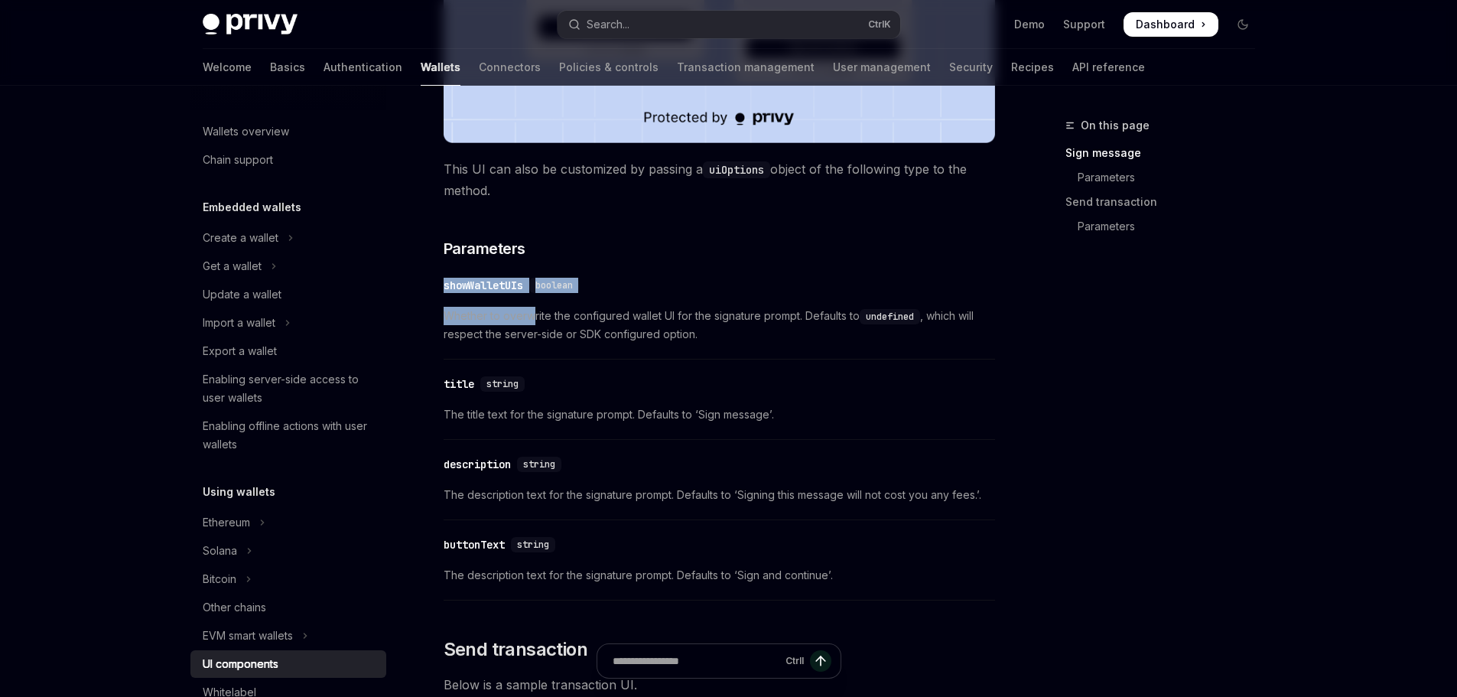 This screenshot has height=697, width=1457. What do you see at coordinates (483, 285) in the screenshot?
I see `div: showWalletUIs` at bounding box center [483, 285].